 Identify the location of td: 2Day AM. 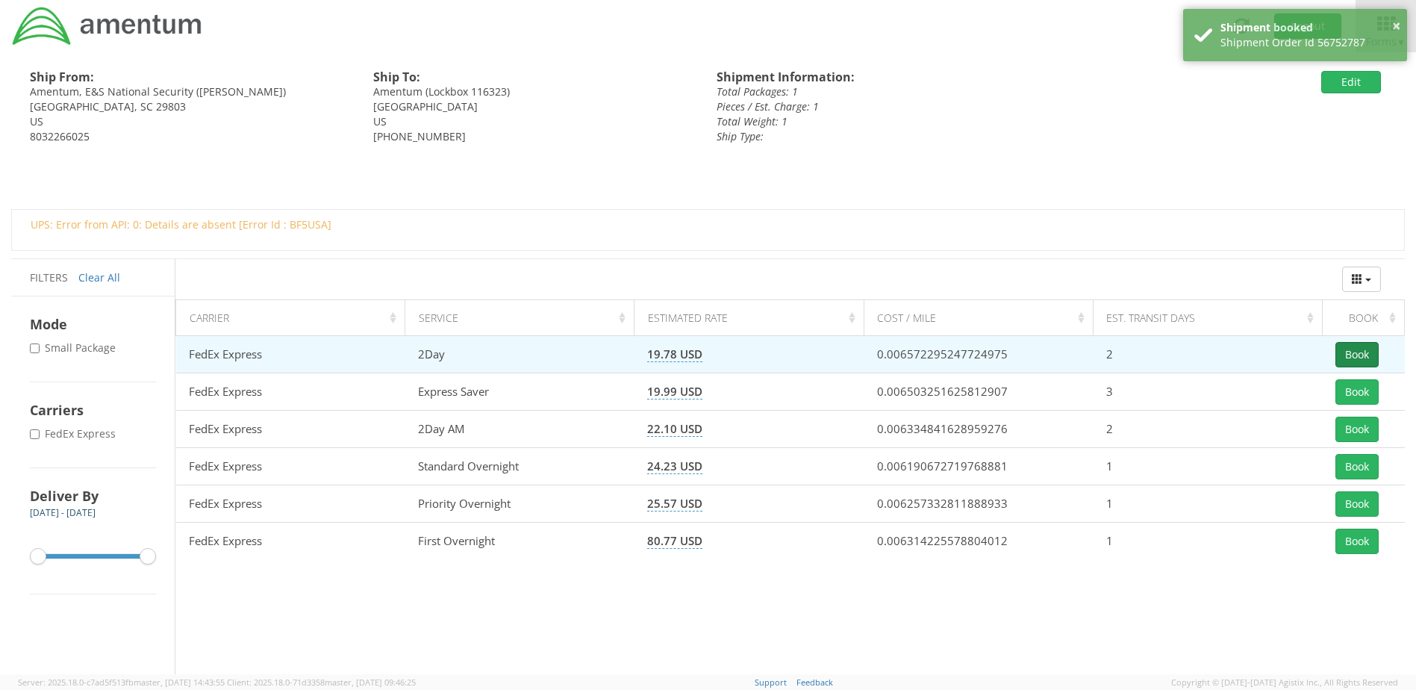
(520, 429).